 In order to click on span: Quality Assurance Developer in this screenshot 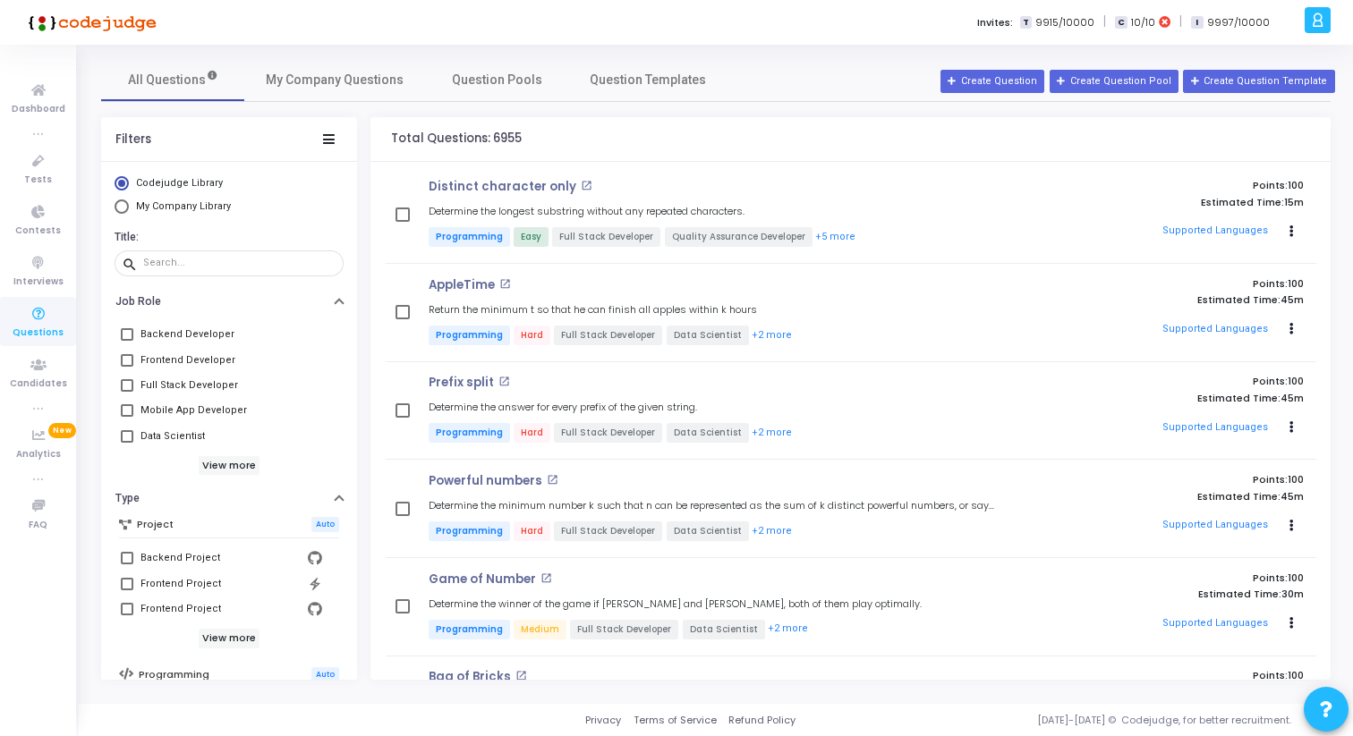, I will do `click(738, 237)`.